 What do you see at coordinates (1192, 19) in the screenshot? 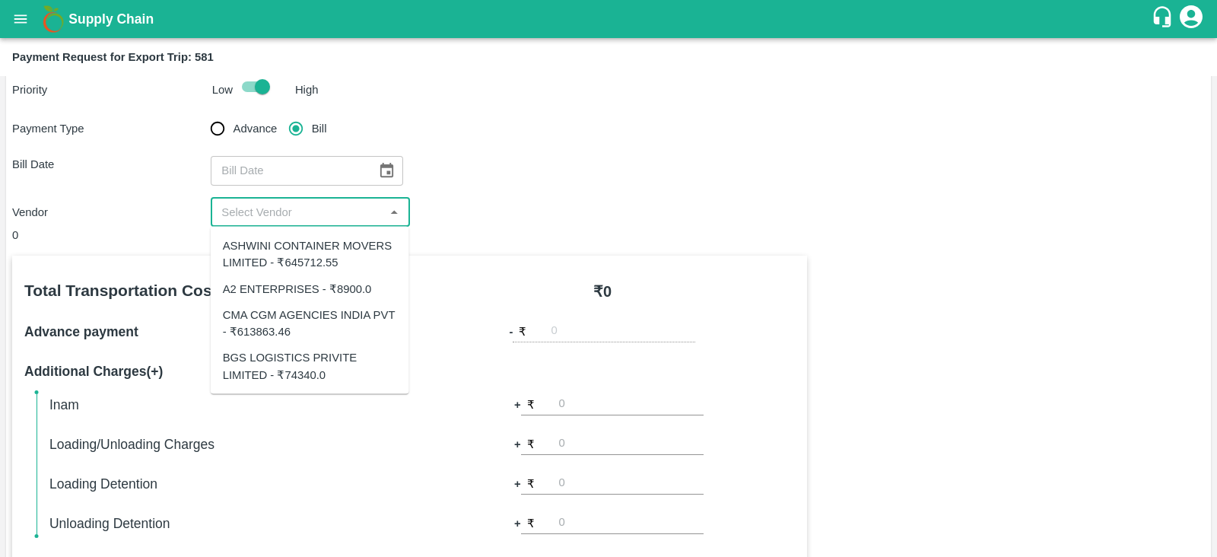
I see `div: account of current user` at bounding box center [1192, 19].